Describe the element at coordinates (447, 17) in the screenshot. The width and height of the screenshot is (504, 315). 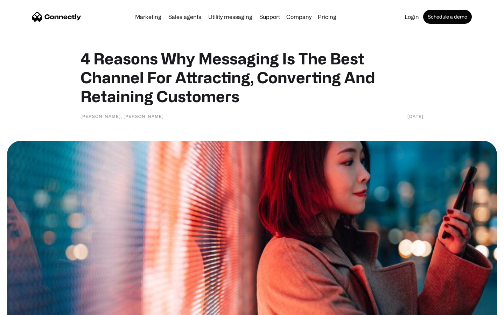
I see `a: Schedule a demo` at that location.